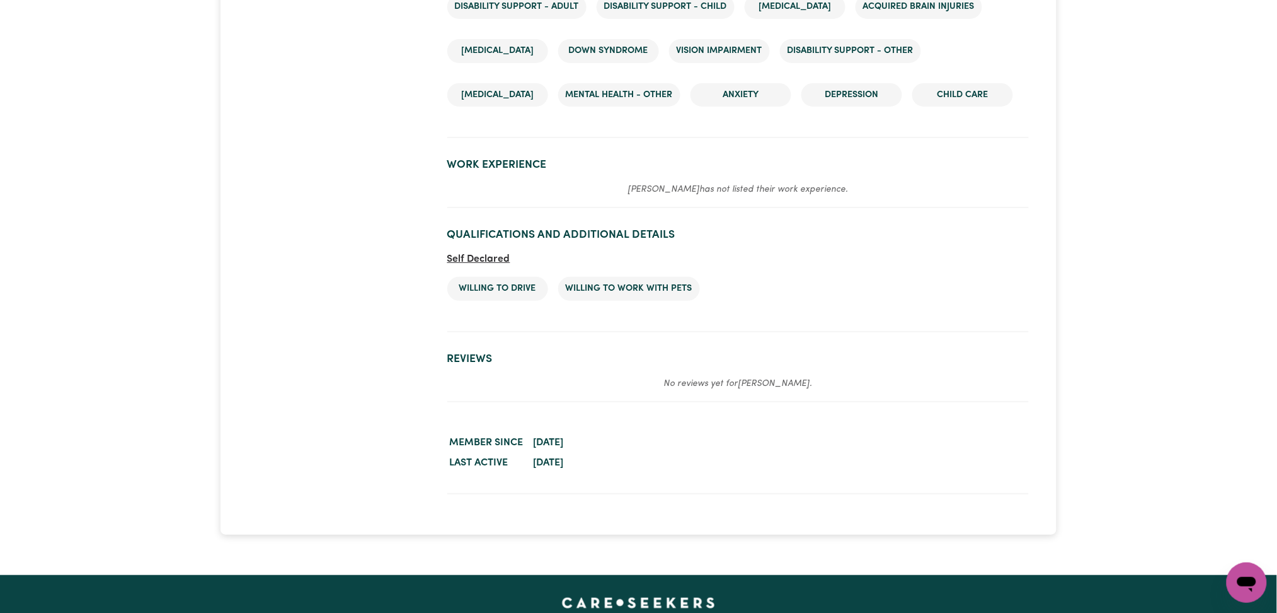 This screenshot has height=613, width=1277. I want to click on h2: Reviews, so click(738, 359).